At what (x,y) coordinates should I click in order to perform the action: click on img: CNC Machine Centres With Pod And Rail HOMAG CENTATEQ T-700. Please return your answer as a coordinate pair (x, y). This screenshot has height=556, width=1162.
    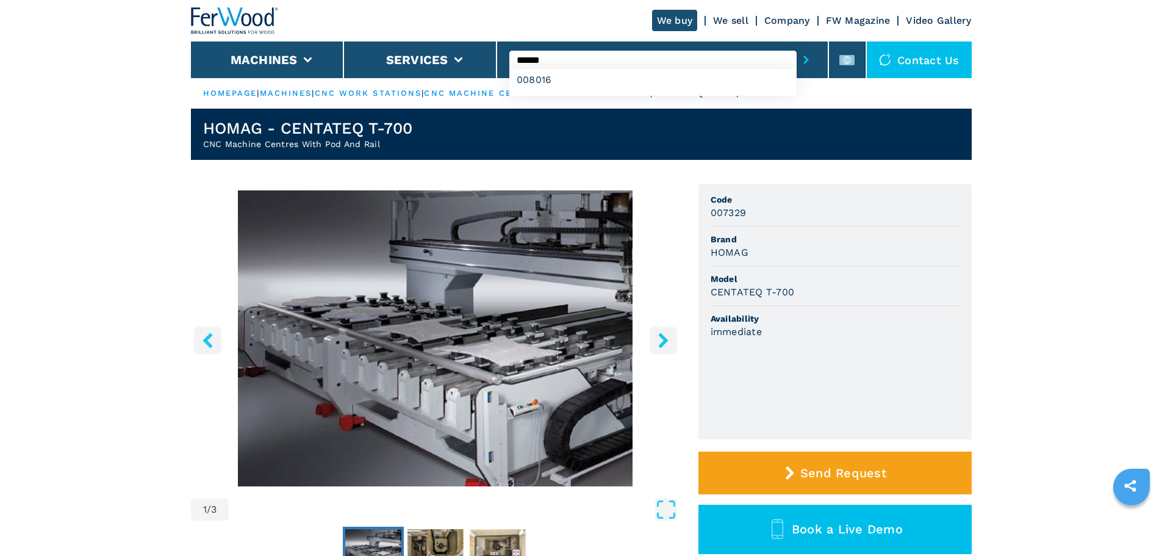
    Looking at the image, I should click on (436, 338).